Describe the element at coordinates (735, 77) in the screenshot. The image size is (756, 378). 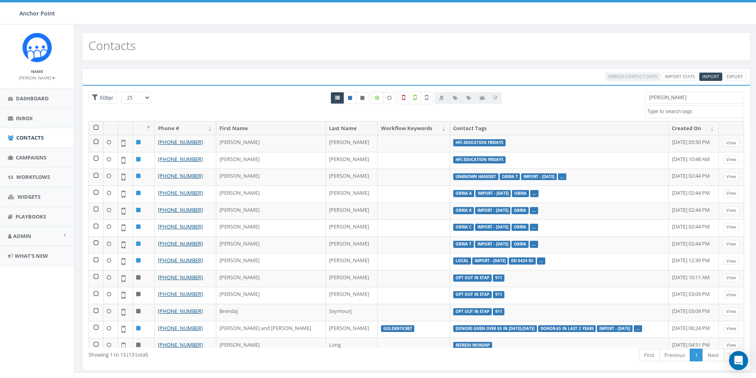
I see `a: Export` at that location.